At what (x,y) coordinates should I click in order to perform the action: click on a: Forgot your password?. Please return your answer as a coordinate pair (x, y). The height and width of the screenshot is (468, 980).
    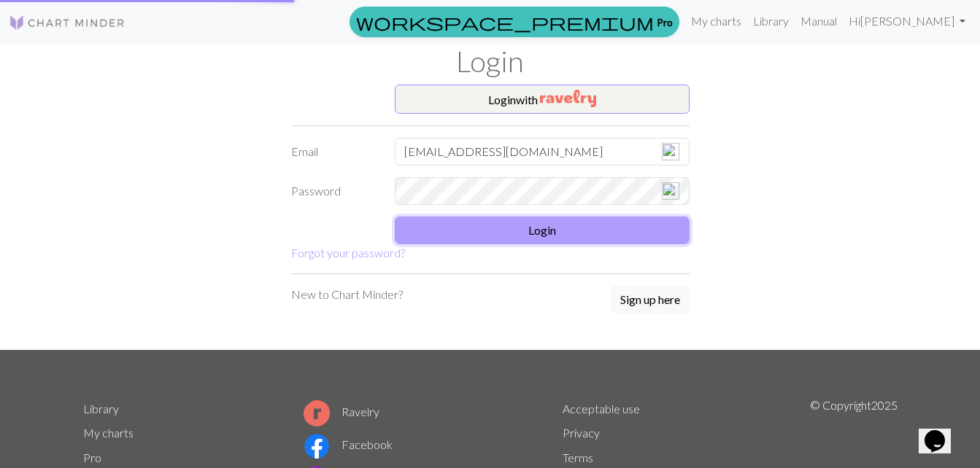
    Looking at the image, I should click on (348, 252).